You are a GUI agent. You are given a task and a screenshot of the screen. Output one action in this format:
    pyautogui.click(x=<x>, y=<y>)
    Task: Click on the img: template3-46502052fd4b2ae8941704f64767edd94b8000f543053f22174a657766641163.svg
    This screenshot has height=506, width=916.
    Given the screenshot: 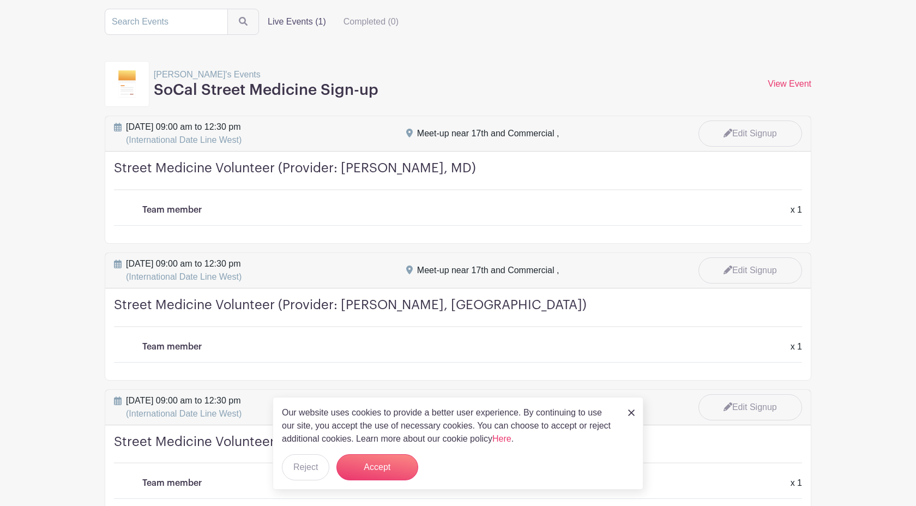 What is the action you would take?
    pyautogui.click(x=127, y=84)
    